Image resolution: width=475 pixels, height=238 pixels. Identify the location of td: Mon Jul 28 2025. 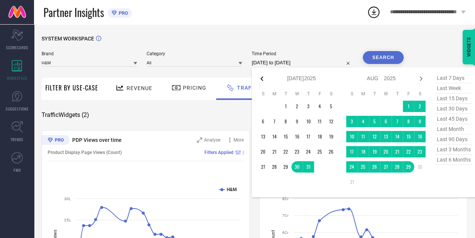
(275, 167).